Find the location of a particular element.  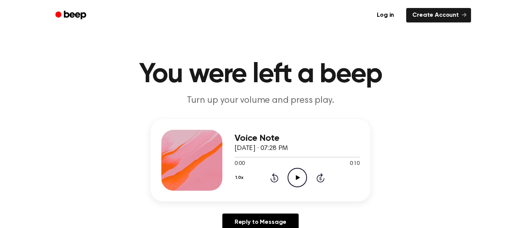

a: Create Account is located at coordinates (438, 15).